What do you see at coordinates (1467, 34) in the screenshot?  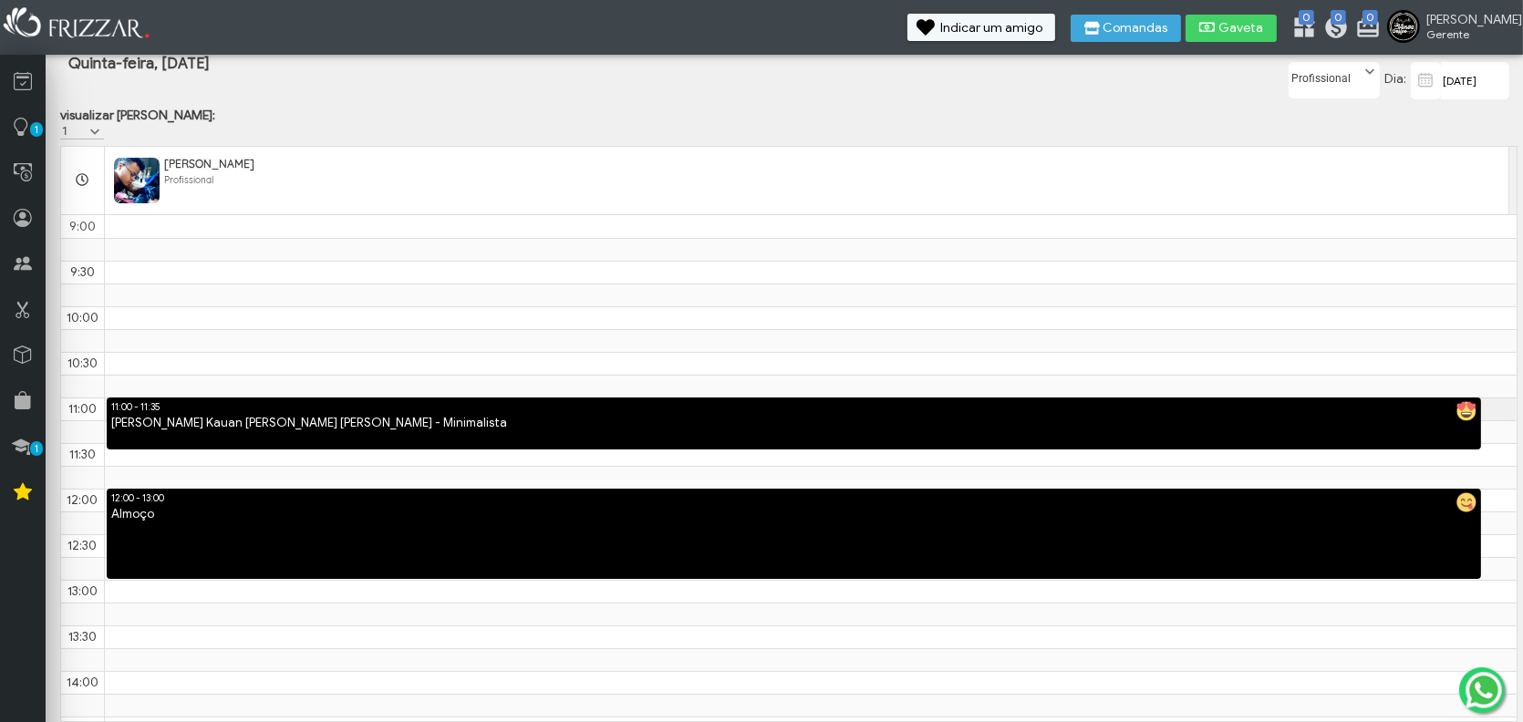 I see `span: Gerente` at bounding box center [1467, 34].